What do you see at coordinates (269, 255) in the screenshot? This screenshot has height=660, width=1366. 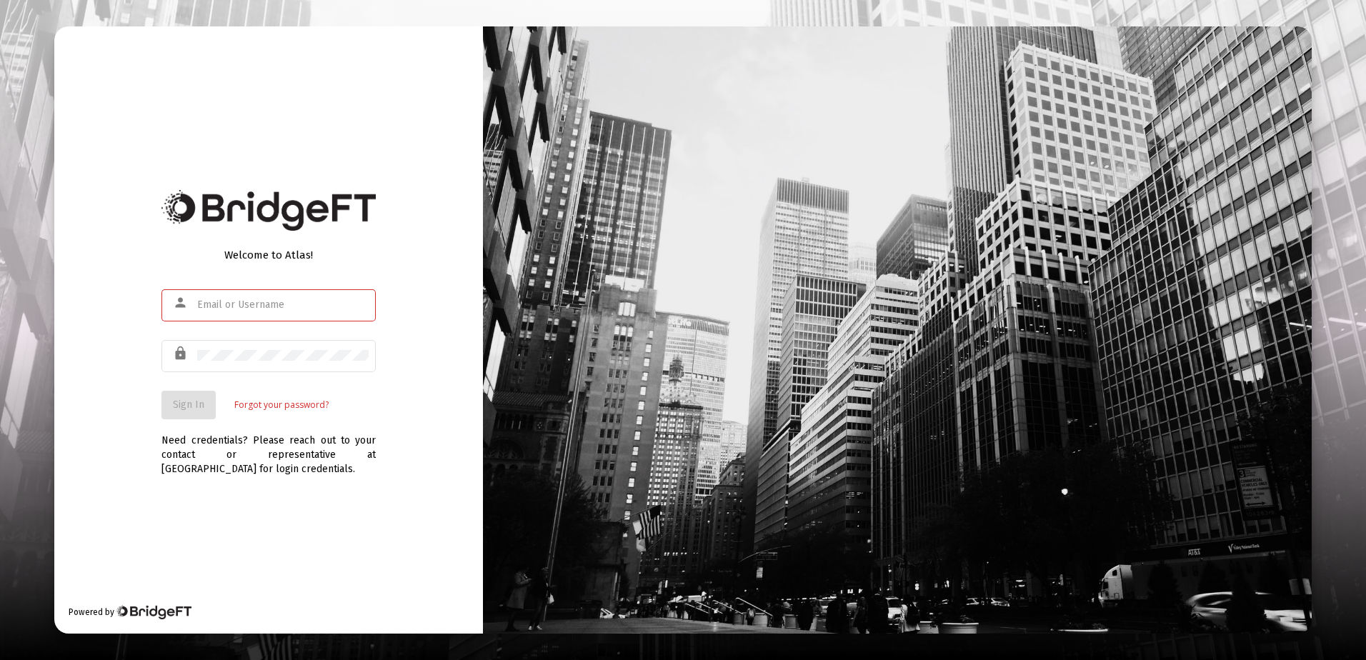 I see `div: Welcome to Atlas!` at bounding box center [269, 255].